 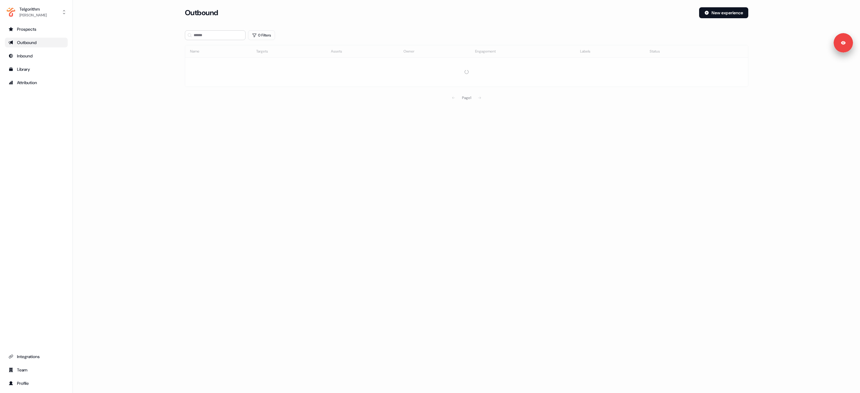 What do you see at coordinates (33, 9) in the screenshot?
I see `div: Telgorithm` at bounding box center [33, 9].